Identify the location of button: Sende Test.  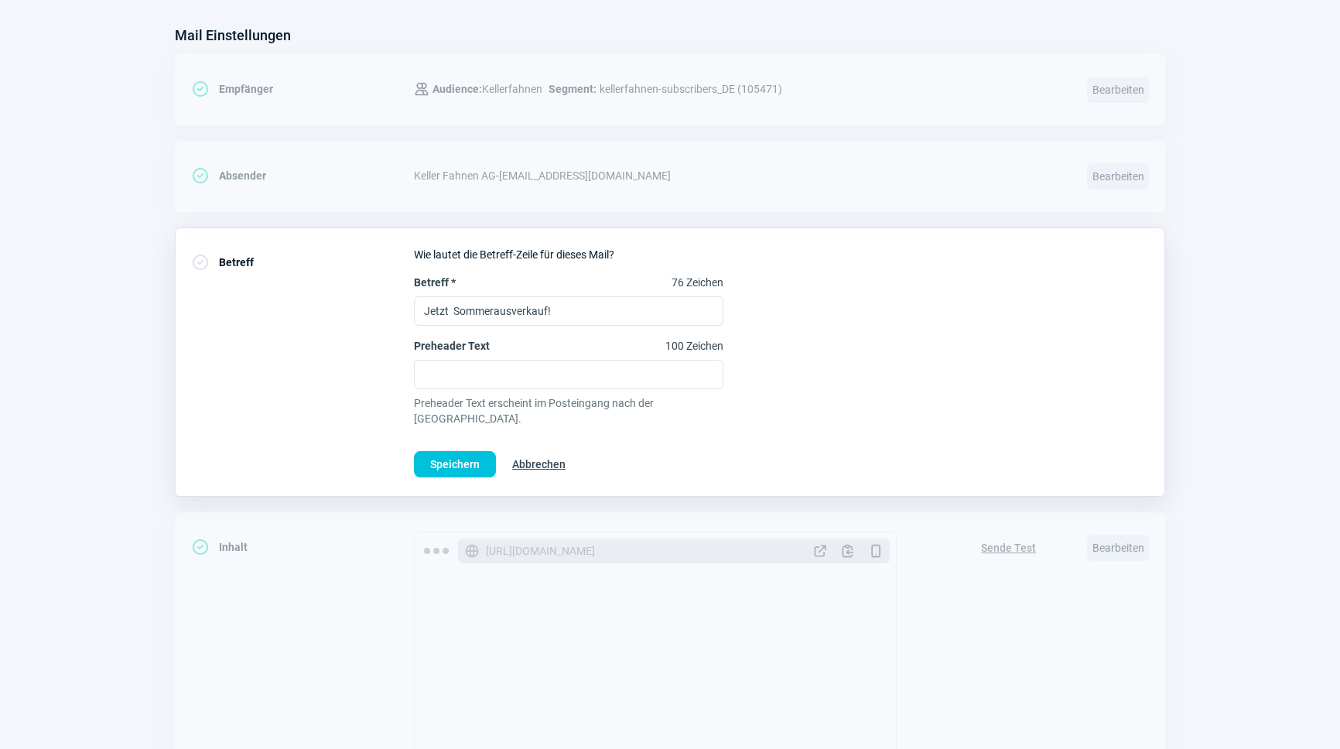
(1008, 546).